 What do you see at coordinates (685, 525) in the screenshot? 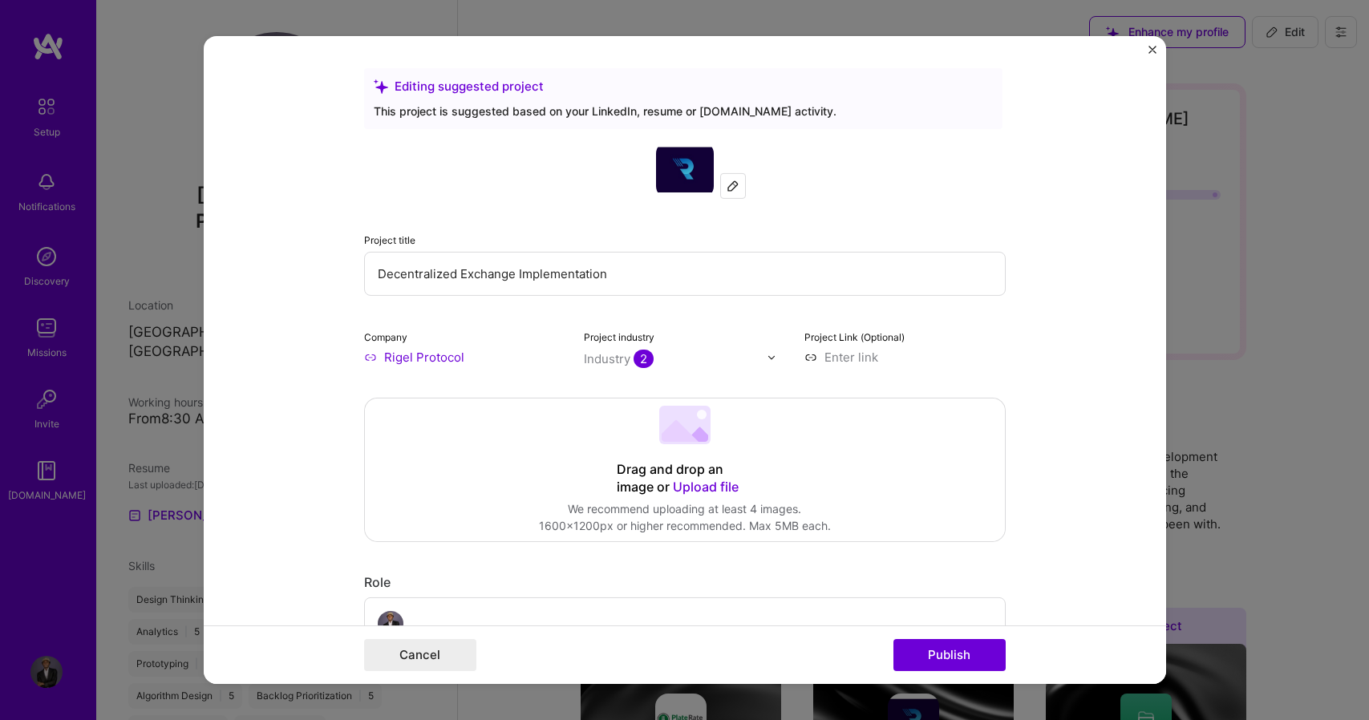
I see `div: 1600x1200px or higher recommended. Max 5MB each.` at bounding box center [685, 525].